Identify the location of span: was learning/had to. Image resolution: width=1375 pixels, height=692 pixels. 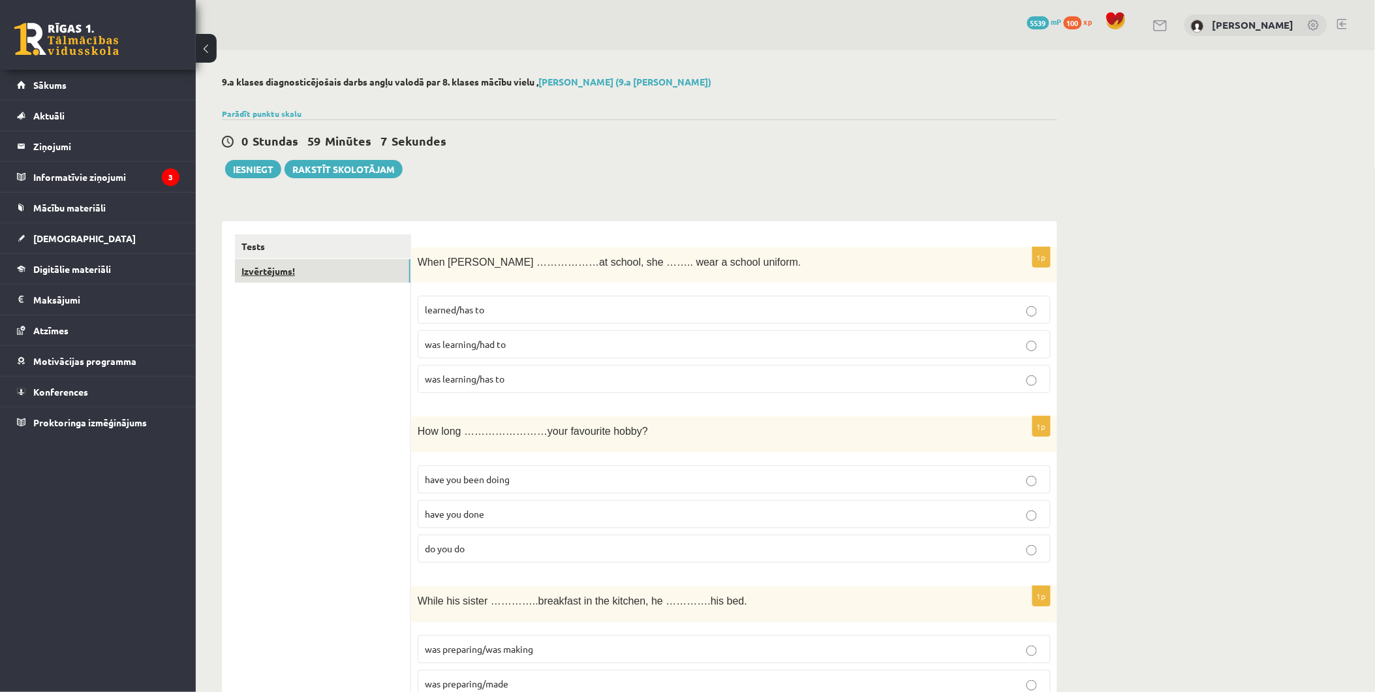
(465, 344).